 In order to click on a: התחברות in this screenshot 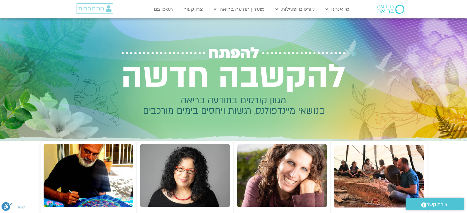, I will do `click(95, 9)`.